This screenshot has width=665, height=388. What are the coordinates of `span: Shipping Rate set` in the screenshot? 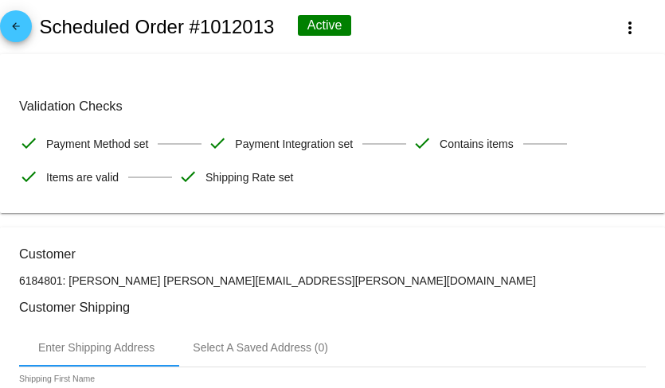 It's located at (249, 178).